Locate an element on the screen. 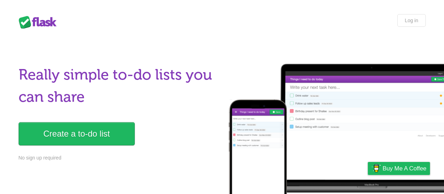  div: Flask Lists is located at coordinates (40, 22).